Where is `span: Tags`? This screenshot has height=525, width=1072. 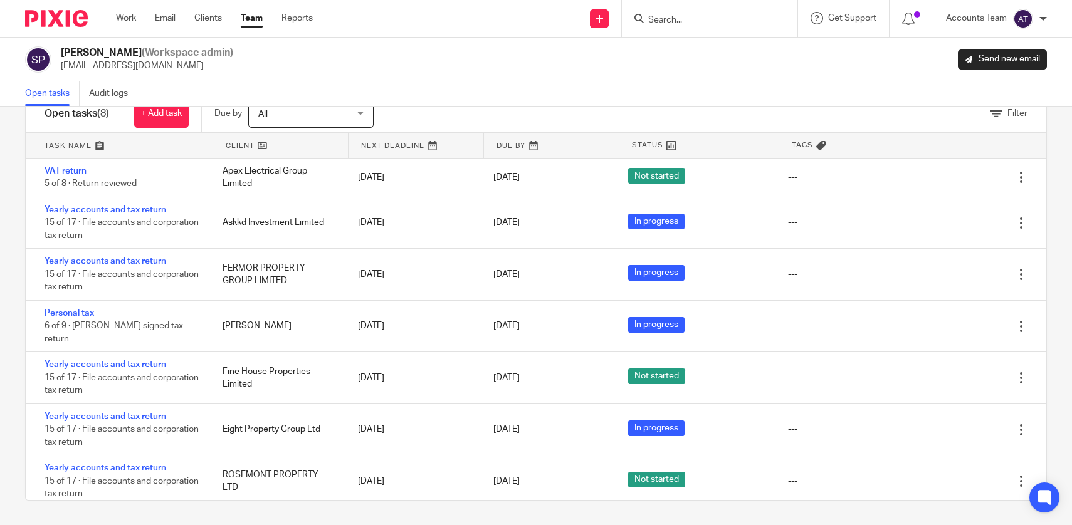 span: Tags is located at coordinates (802, 145).